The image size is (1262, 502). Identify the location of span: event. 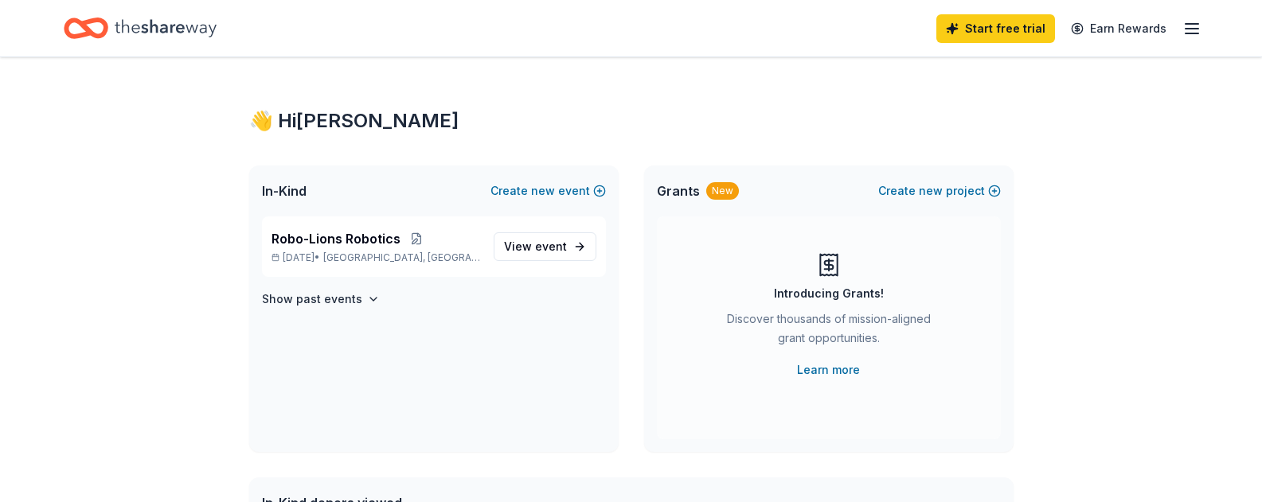
(551, 246).